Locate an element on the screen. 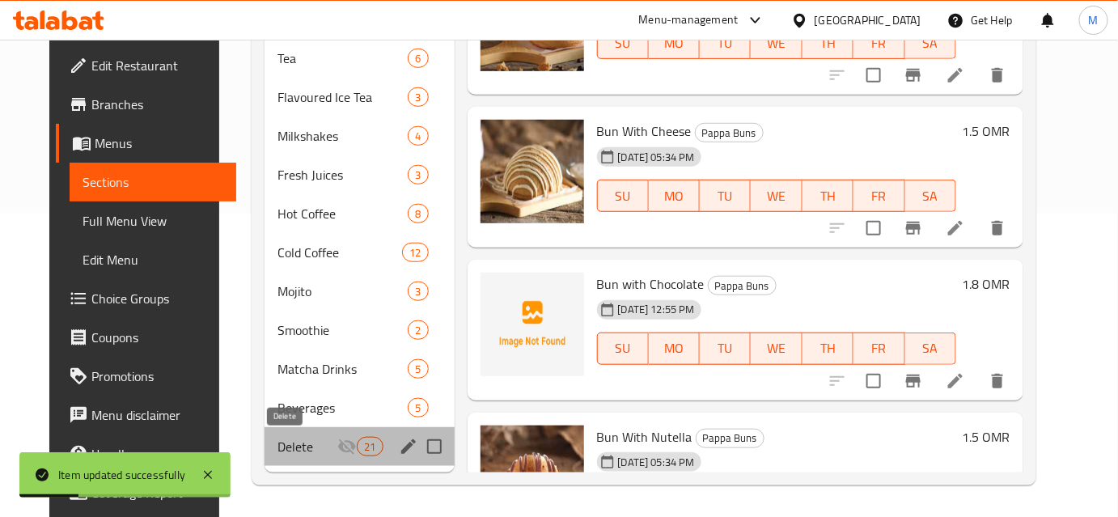 Image resolution: width=1118 pixels, height=517 pixels. a: Edit Menu is located at coordinates (153, 260).